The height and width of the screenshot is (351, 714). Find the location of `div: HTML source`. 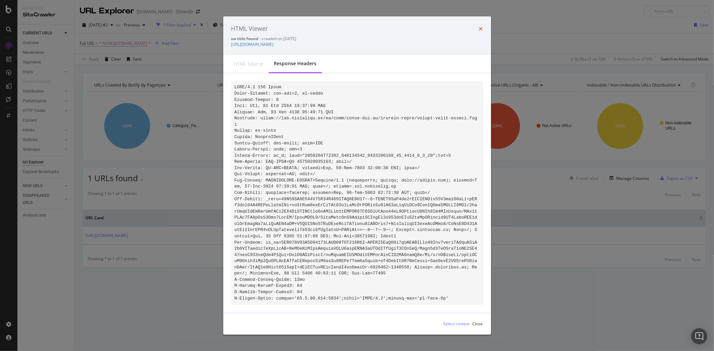

div: HTML source is located at coordinates (249, 64).